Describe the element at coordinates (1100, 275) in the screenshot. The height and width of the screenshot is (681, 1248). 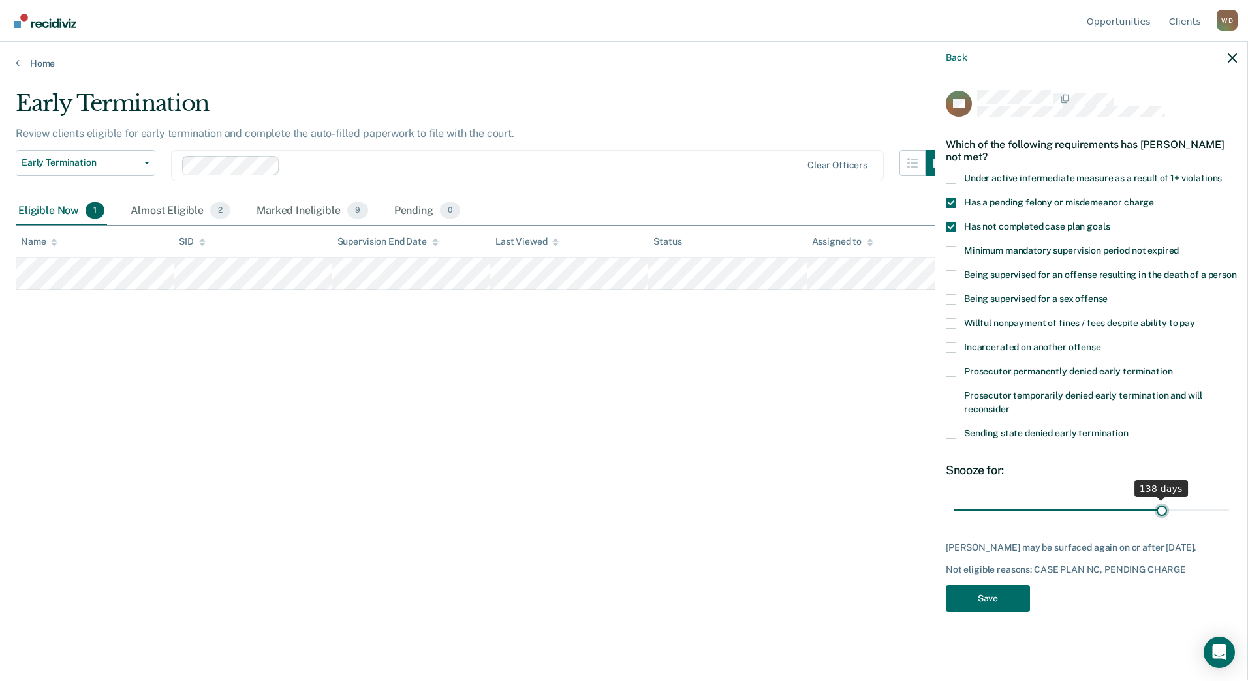
I see `span: Being supervised for an offense resulting in the death of a person` at that location.